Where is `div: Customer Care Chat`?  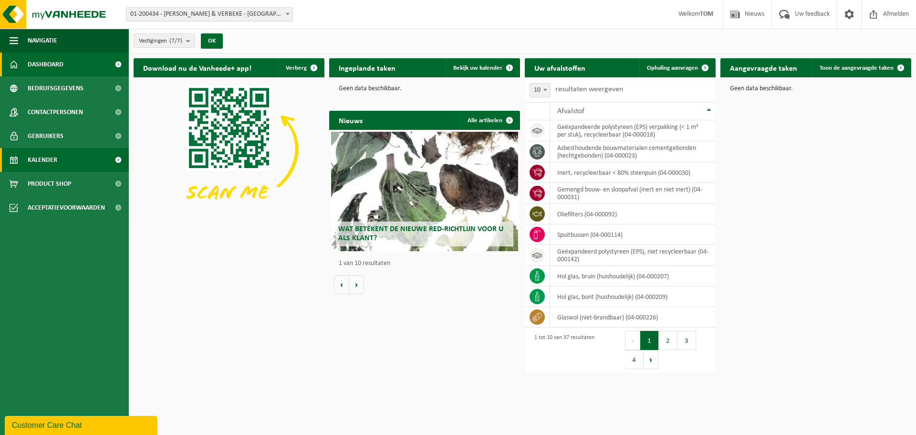 div: Customer Care Chat is located at coordinates (76, 11).